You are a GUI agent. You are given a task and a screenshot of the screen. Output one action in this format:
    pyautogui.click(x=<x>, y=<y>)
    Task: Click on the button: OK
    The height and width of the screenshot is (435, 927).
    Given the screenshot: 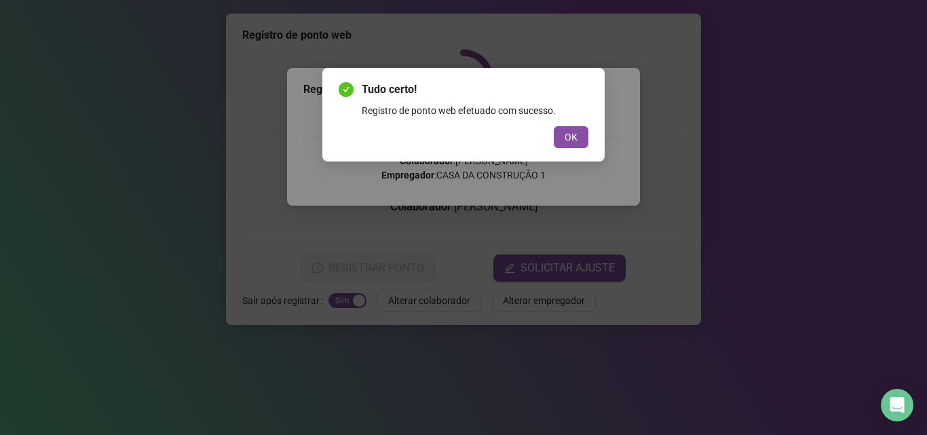 What is the action you would take?
    pyautogui.click(x=571, y=137)
    